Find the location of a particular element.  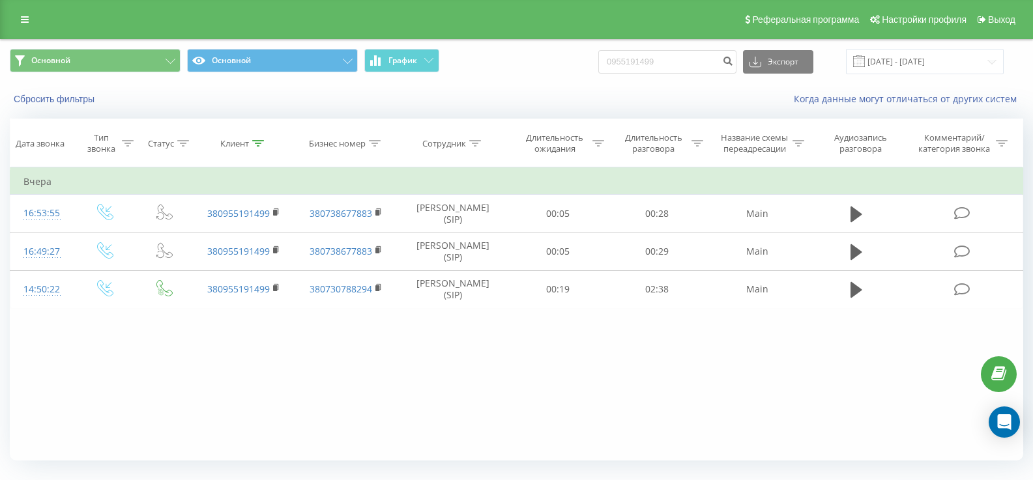

span: Основной is located at coordinates (51, 61).